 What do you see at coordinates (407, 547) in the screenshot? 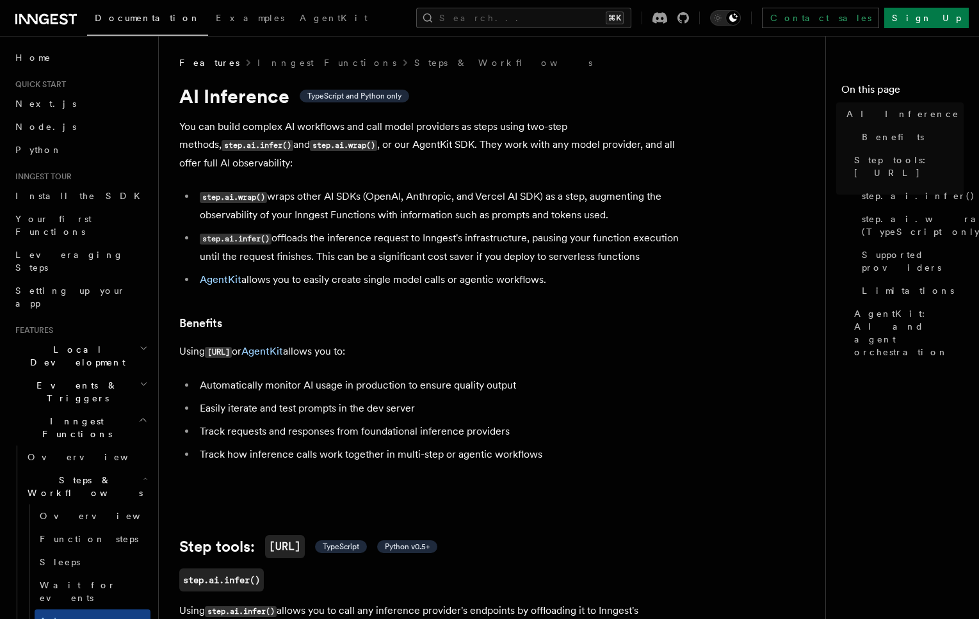
I see `span: Python v0.5+` at bounding box center [407, 547].